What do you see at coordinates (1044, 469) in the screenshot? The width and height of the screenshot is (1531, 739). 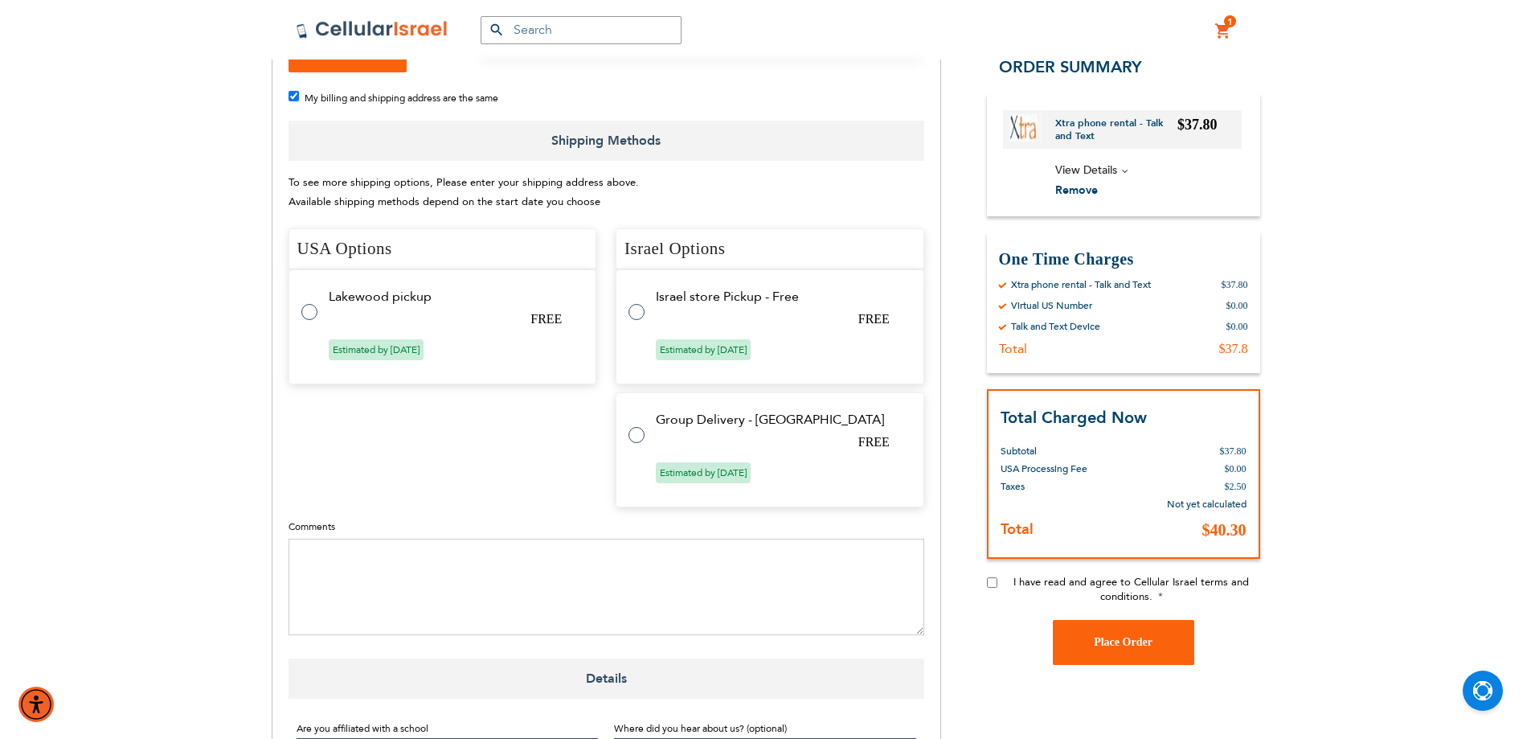 I see `span: USA Processing Fee` at bounding box center [1044, 469].